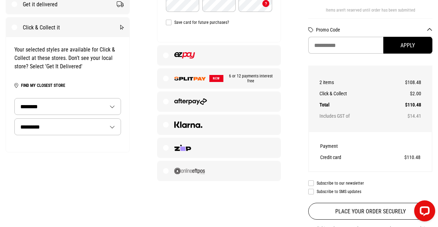  I want to click on span: NEW, so click(216, 79).